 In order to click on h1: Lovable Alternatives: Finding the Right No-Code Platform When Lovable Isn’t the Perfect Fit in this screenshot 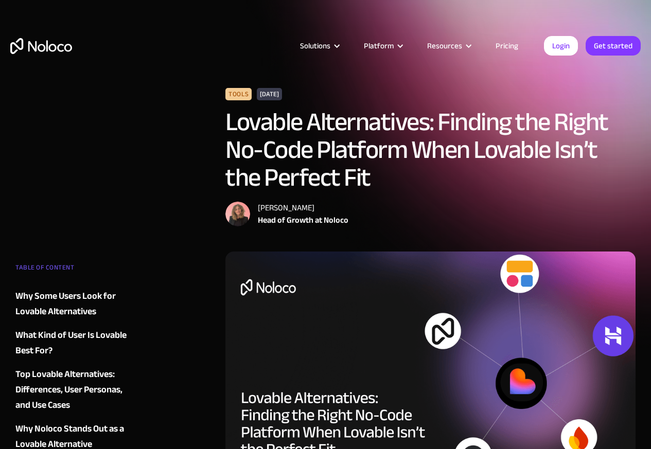, I will do `click(430, 150)`.